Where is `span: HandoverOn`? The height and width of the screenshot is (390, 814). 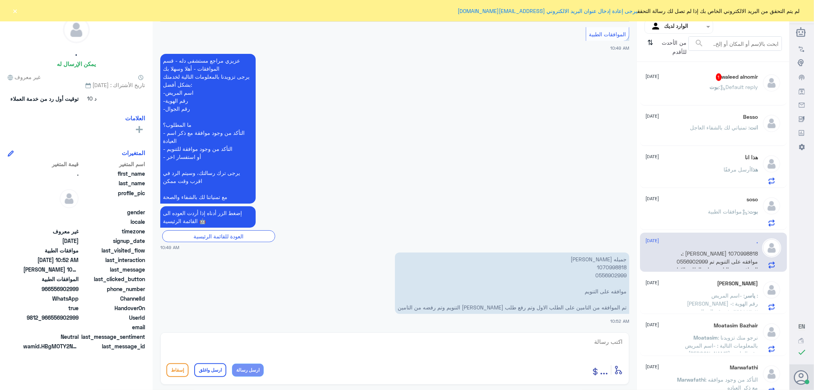 span: HandoverOn is located at coordinates (113, 308).